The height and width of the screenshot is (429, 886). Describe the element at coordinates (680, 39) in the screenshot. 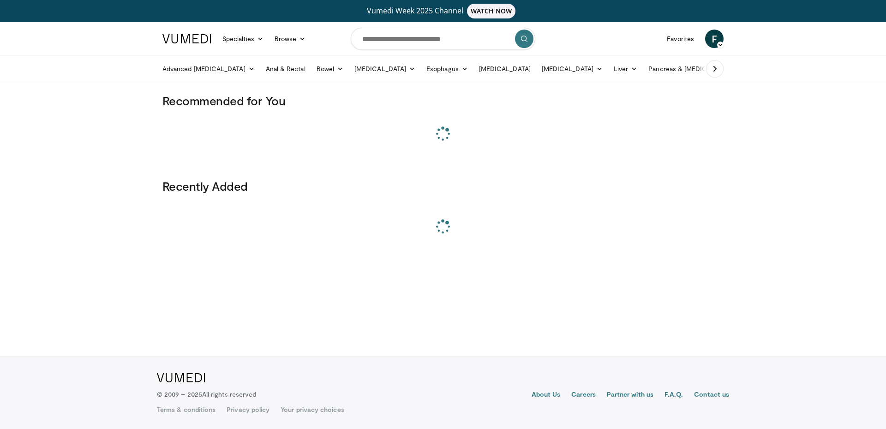

I see `a: Favorites` at that location.